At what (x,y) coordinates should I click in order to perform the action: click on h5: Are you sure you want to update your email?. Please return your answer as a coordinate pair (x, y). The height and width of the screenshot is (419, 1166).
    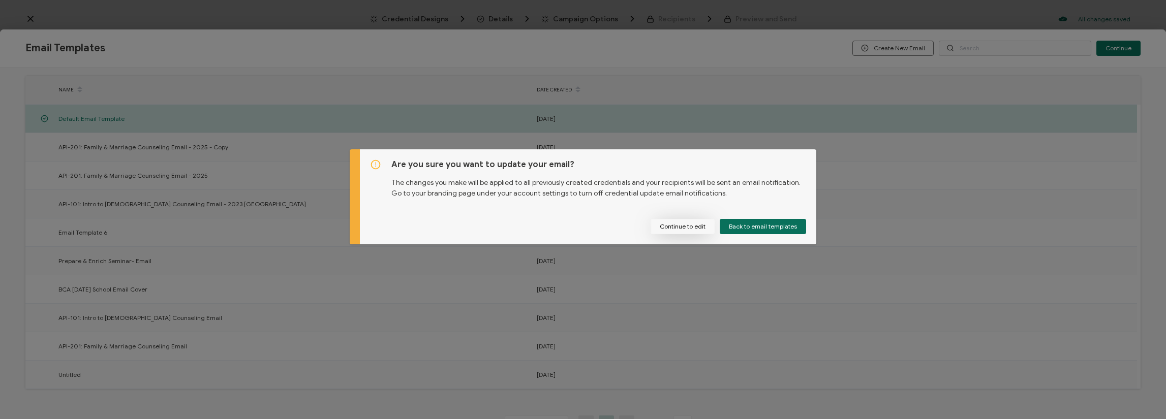
    Looking at the image, I should click on (599, 165).